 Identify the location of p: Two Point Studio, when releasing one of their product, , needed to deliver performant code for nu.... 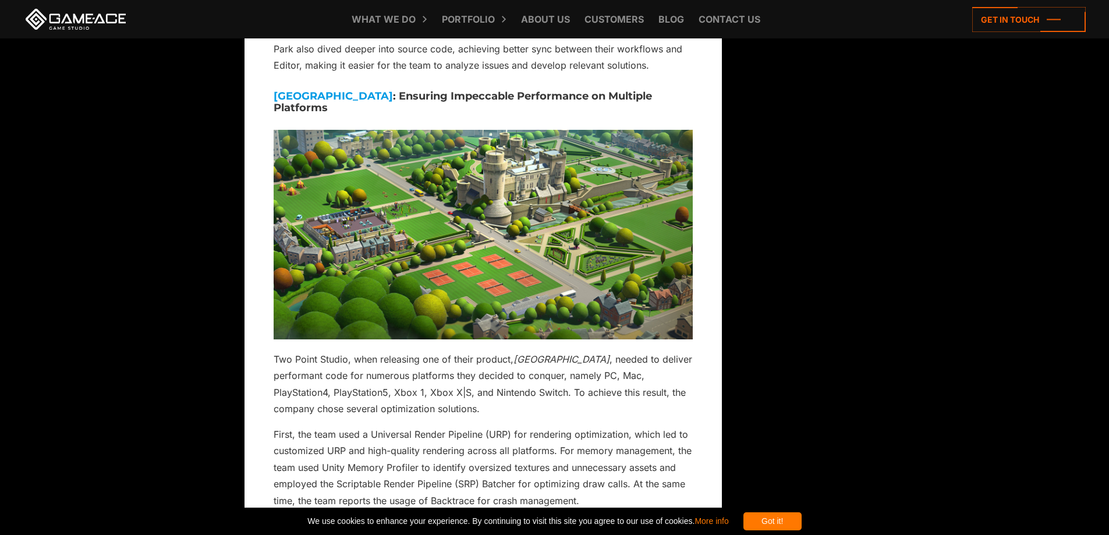
(483, 384).